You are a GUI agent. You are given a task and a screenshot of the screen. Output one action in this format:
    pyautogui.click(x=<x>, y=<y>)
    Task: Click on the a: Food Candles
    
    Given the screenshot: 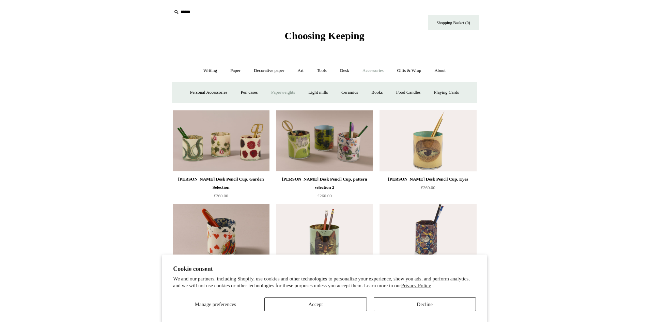 What is the action you would take?
    pyautogui.click(x=408, y=92)
    